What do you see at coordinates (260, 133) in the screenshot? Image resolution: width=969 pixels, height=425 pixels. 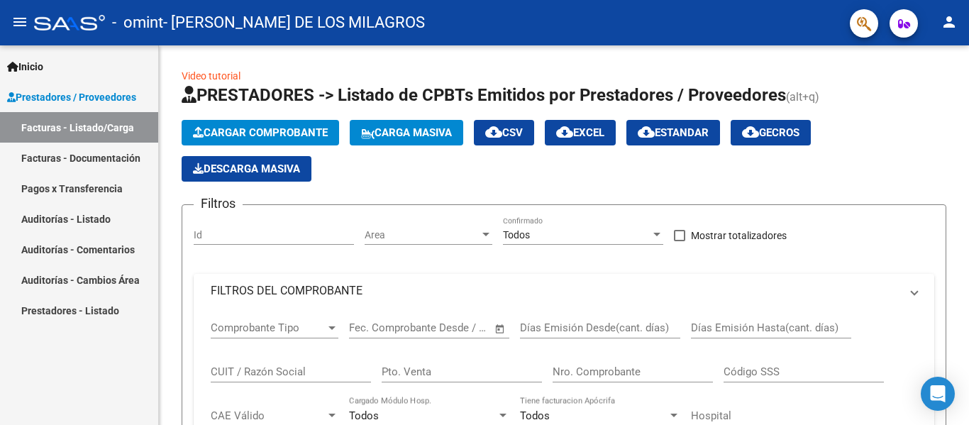 I see `span: Cargar Comprobante` at bounding box center [260, 133].